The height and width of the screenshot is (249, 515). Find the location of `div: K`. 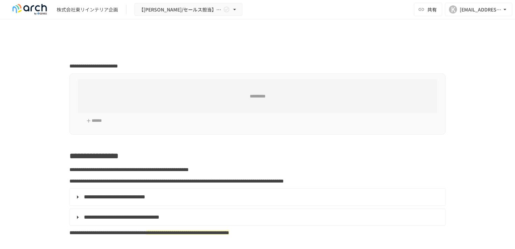

div: K is located at coordinates (453, 9).